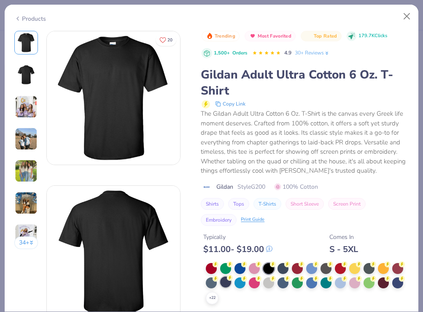 The width and height of the screenshot is (423, 312). I want to click on div: Products, so click(30, 19).